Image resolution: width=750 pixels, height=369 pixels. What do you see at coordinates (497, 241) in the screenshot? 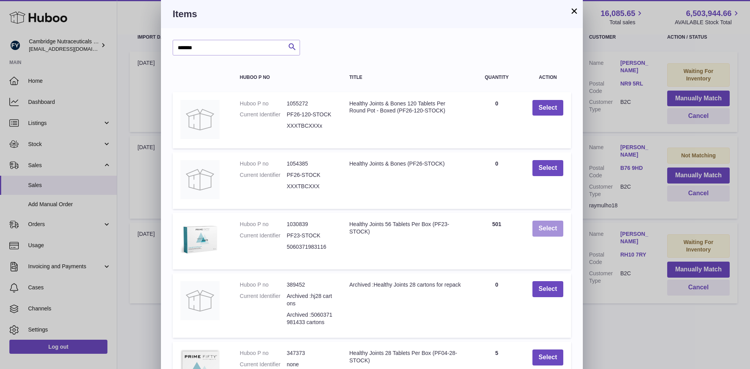
I see `td: 501` at bounding box center [497, 241].